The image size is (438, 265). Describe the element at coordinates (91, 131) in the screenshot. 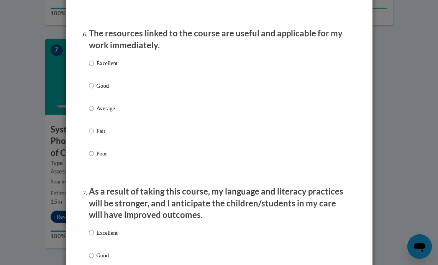

I see `input: Fair` at that location.